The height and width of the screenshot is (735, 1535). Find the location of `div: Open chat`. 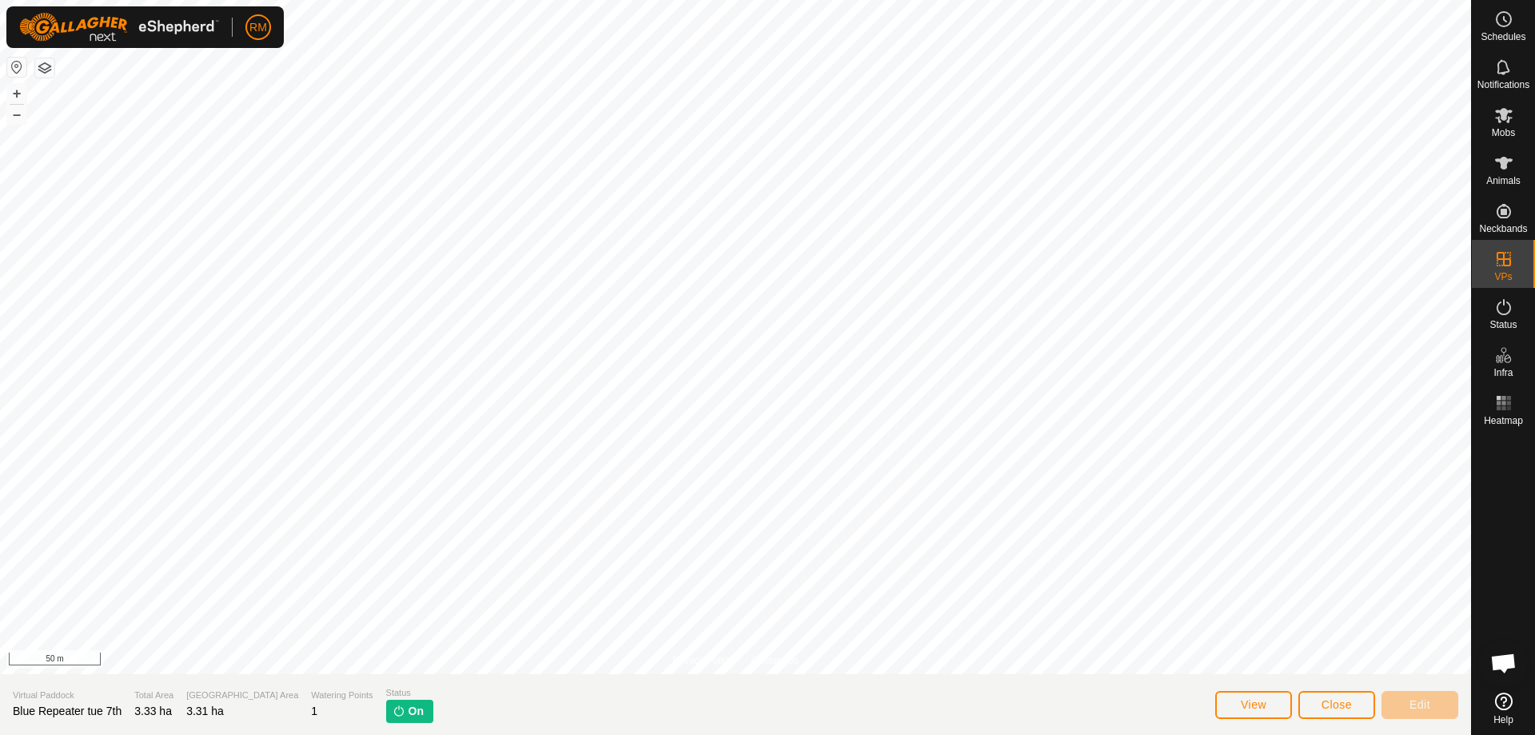

div: Open chat is located at coordinates (1504, 663).